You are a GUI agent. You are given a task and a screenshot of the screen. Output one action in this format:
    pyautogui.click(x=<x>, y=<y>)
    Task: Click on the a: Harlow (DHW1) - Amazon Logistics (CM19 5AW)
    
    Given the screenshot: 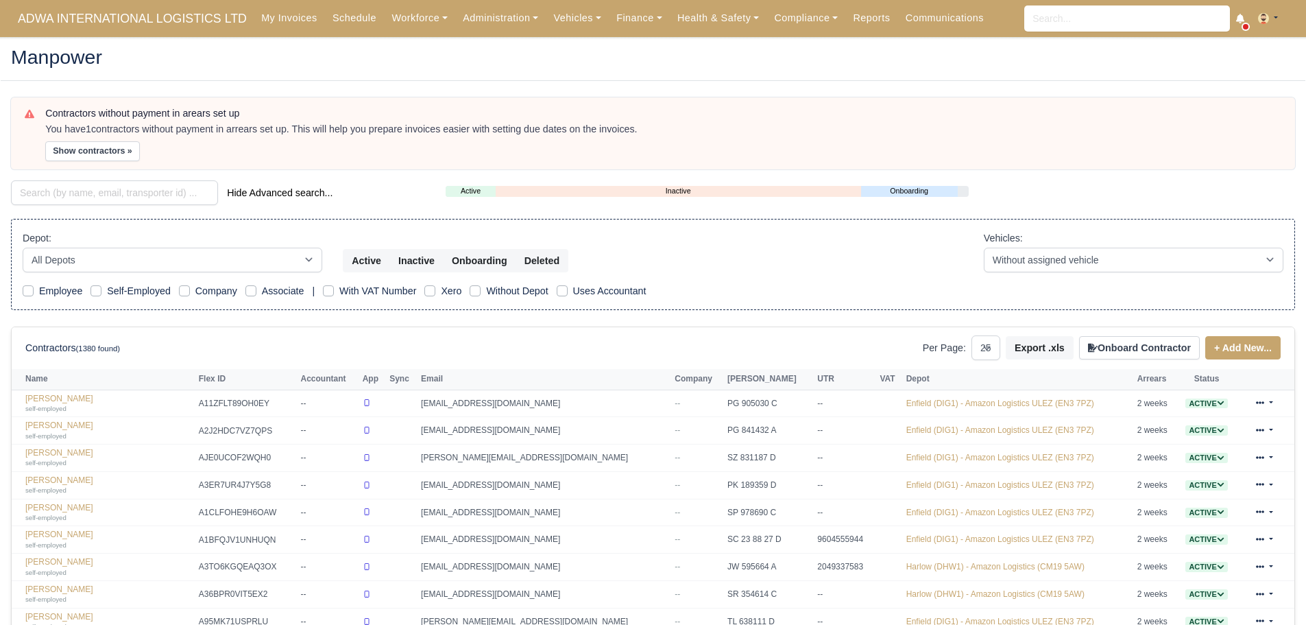 What is the action you would take?
    pyautogui.click(x=996, y=594)
    